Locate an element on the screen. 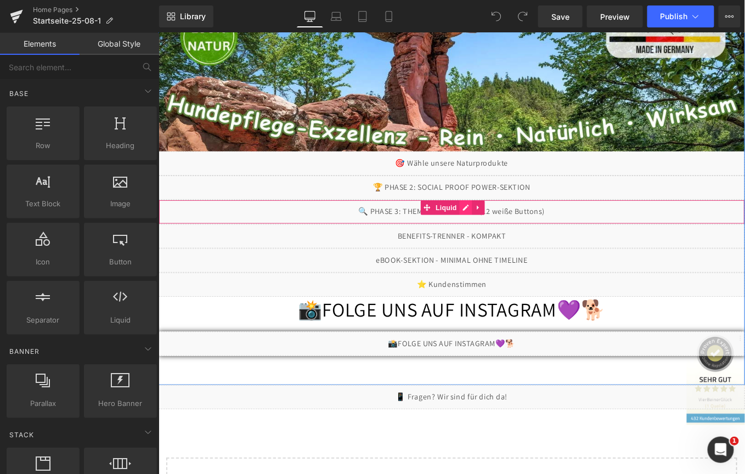 The height and width of the screenshot is (474, 745). span: Text Block is located at coordinates (43, 204).